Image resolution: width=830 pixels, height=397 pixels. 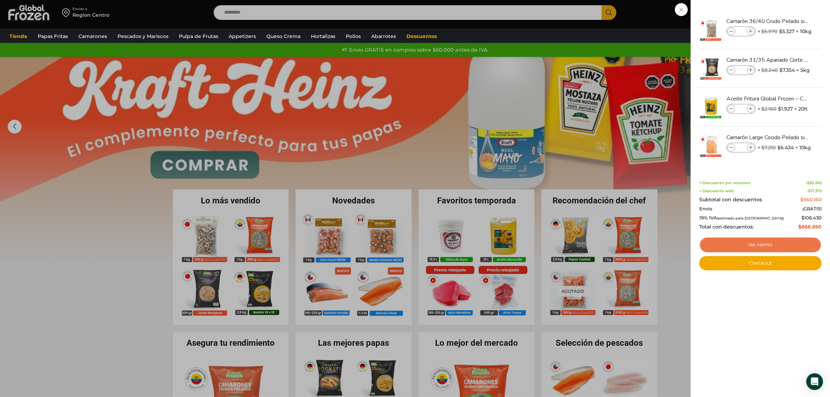 I want to click on a: Hortalizas, so click(x=323, y=36).